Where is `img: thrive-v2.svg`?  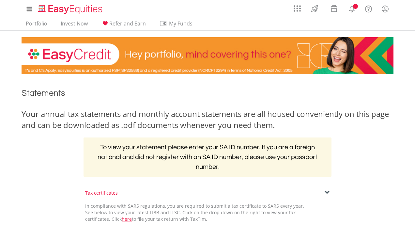 img: thrive-v2.svg is located at coordinates (315, 8).